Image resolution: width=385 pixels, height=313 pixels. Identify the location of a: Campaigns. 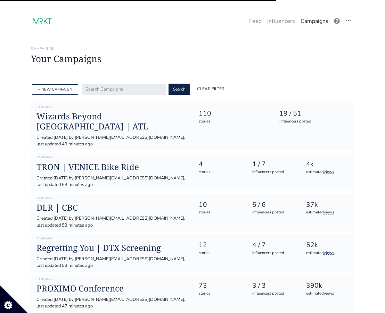
(314, 21).